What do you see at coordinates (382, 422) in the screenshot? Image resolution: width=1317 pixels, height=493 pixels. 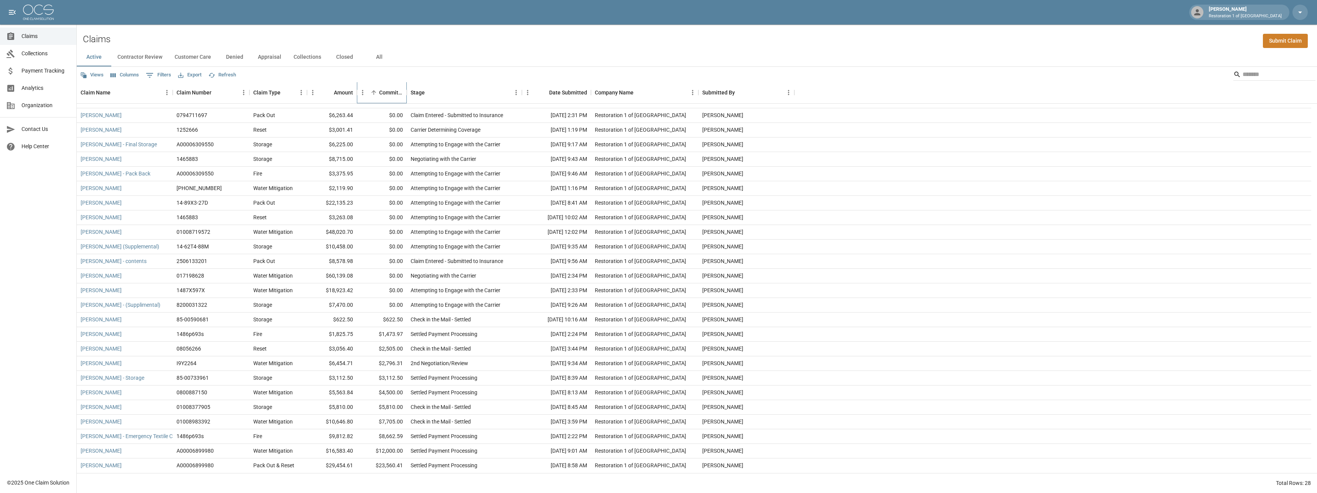 I see `div: $7,705.00` at bounding box center [382, 422].